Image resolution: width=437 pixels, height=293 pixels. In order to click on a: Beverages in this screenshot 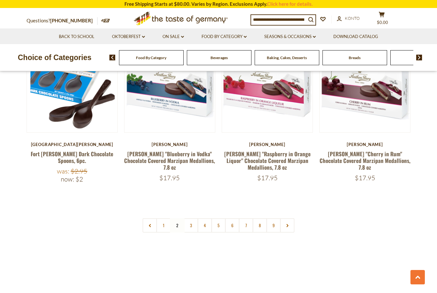, I will do `click(219, 58)`.